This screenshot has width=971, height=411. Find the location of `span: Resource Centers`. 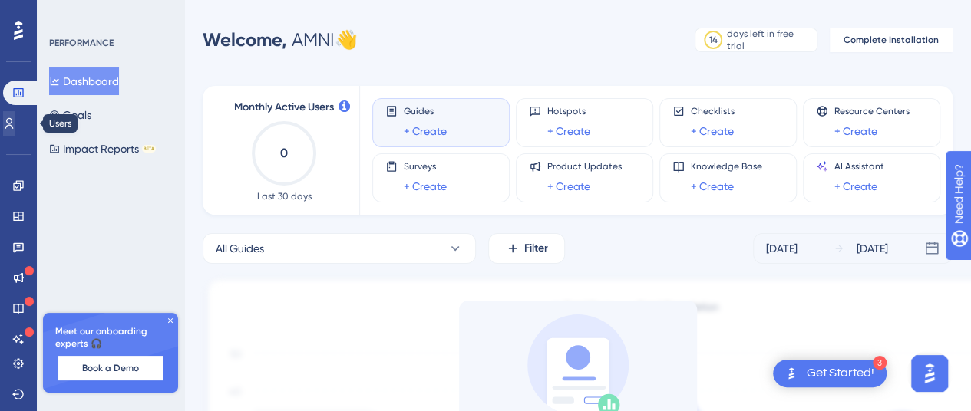

span: Resource Centers is located at coordinates (872, 111).